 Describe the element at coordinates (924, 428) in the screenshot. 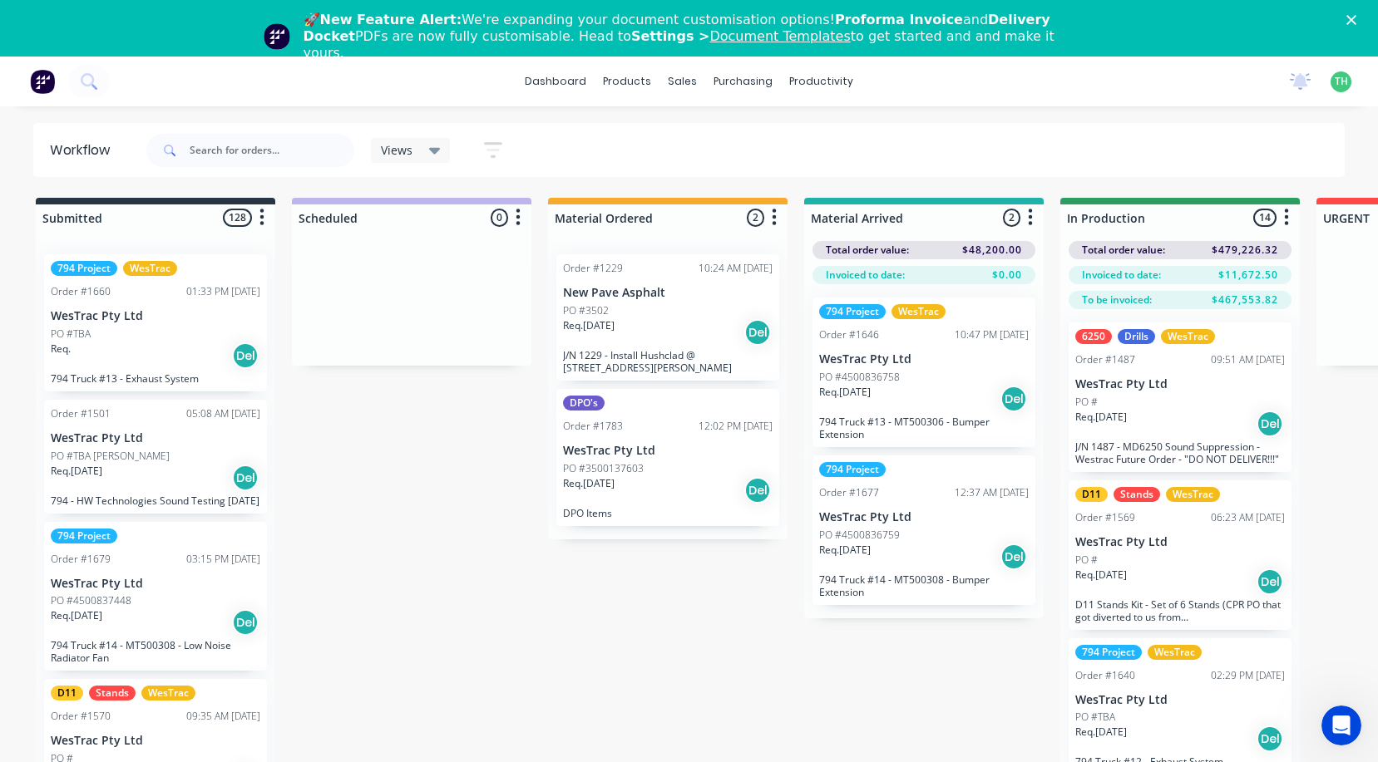

I see `p: 794 Truck #13 - MT500306 - Bumper Extension` at that location.